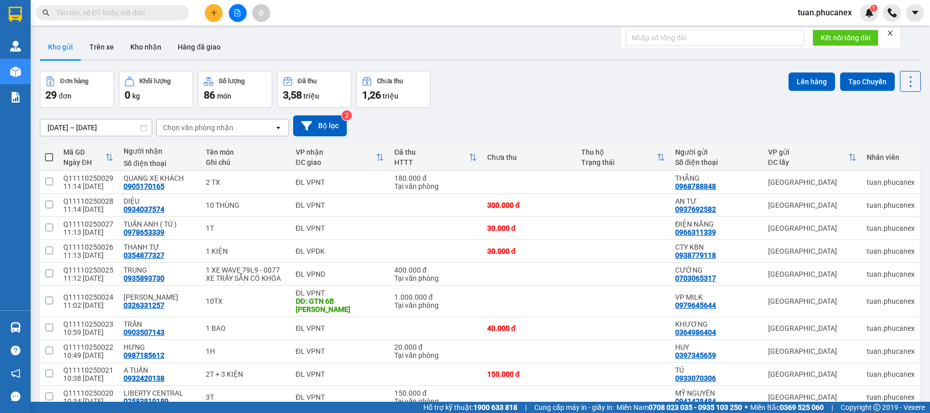 This screenshot has height=413, width=930. I want to click on div: ĐL VPDK, so click(340, 251).